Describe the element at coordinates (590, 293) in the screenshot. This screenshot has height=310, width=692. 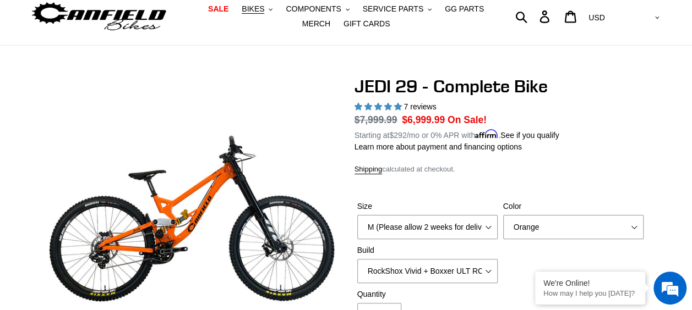
I see `p: How may I help you today?` at that location.